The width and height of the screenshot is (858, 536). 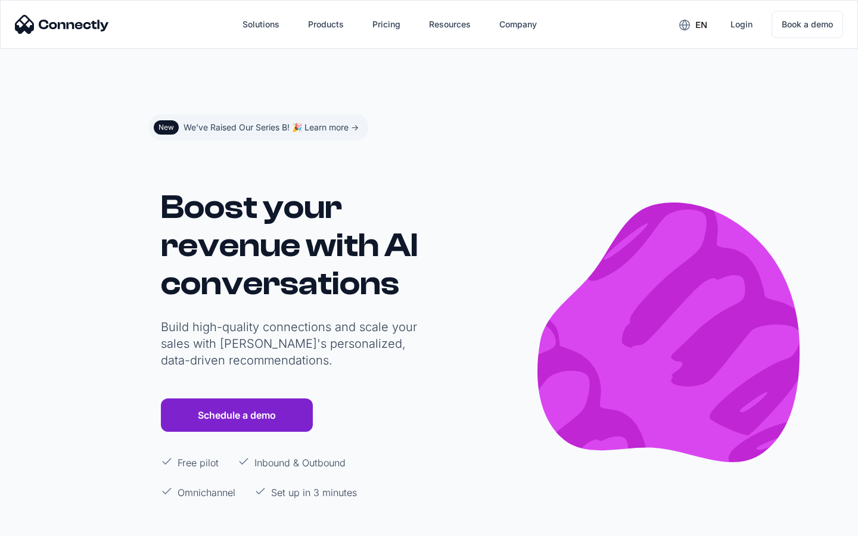 What do you see at coordinates (42, 523) in the screenshot?
I see `aside: Language selected: English` at bounding box center [42, 523].